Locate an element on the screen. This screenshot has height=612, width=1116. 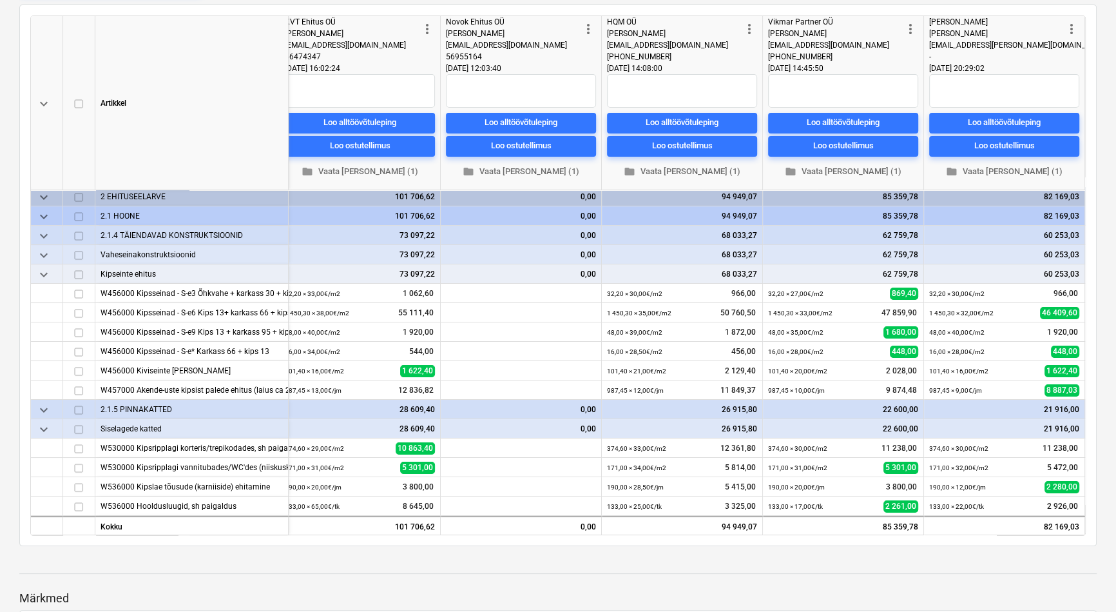
small: 190,00 × 12,00€ / jm is located at coordinates (958, 487).